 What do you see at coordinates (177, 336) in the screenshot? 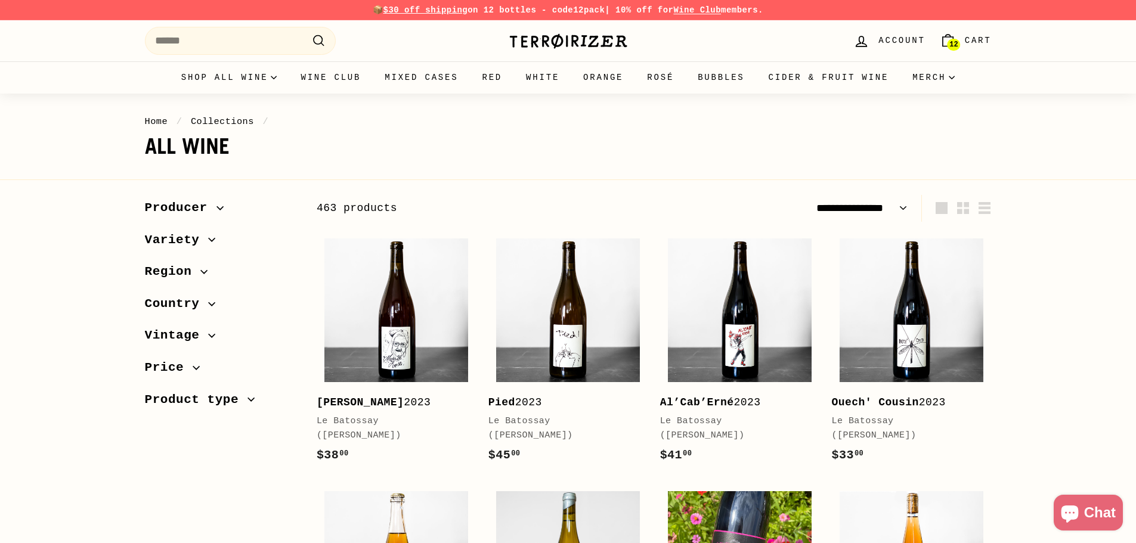
I see `span: Vintage` at bounding box center [177, 336].